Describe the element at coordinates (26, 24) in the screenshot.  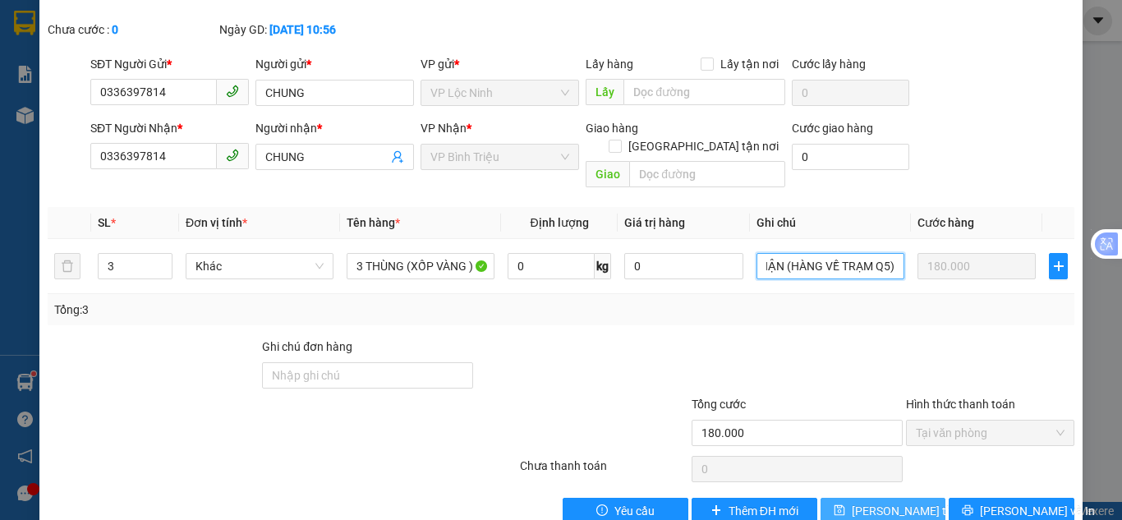
I see `span: Gửi:` at that location.